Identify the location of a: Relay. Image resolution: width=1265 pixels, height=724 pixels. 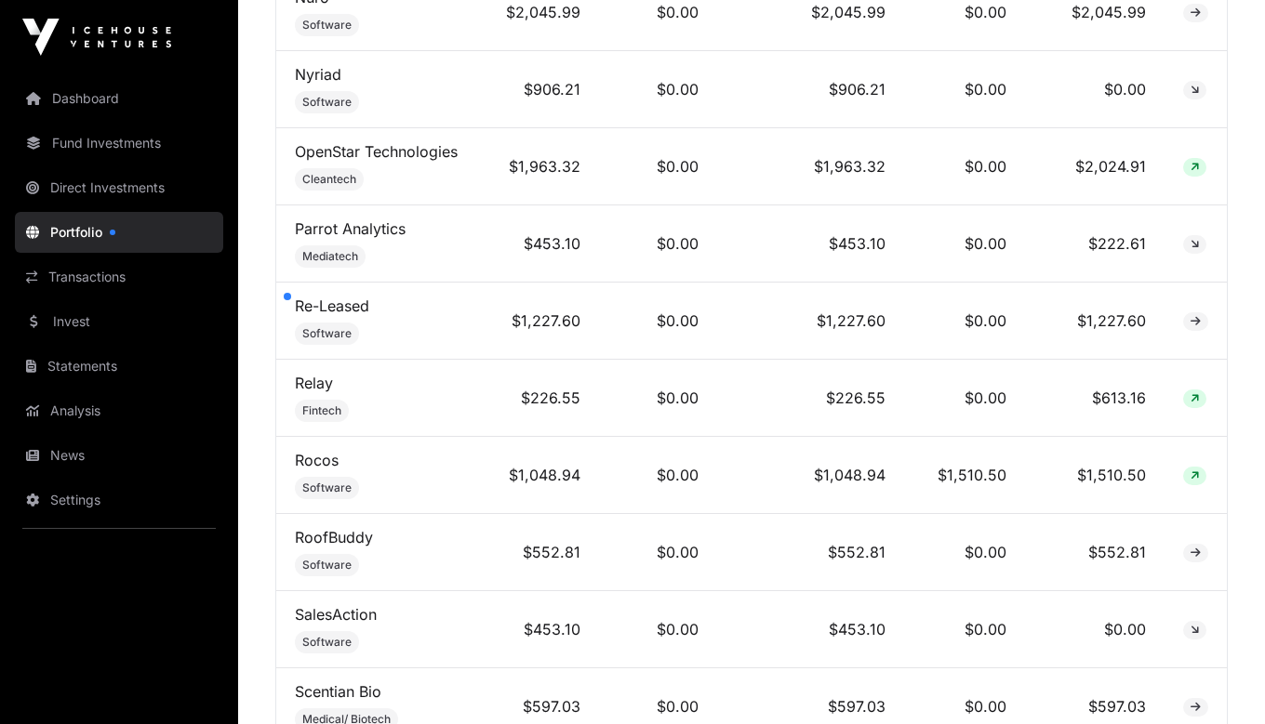
(313, 383).